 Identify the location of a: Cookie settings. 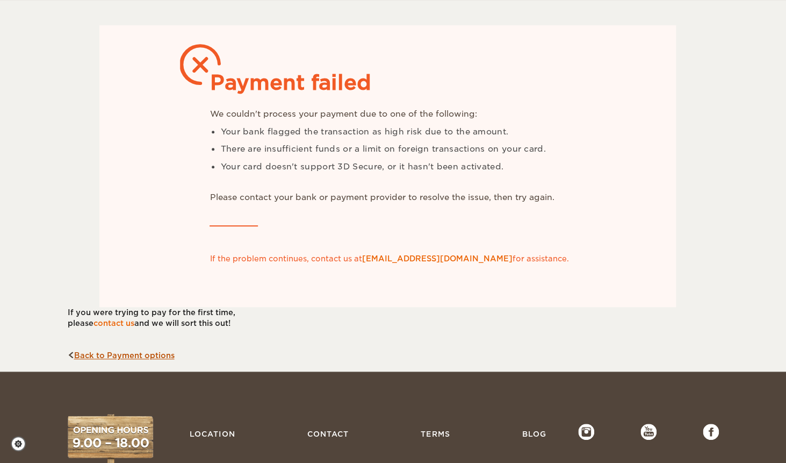
(21, 443).